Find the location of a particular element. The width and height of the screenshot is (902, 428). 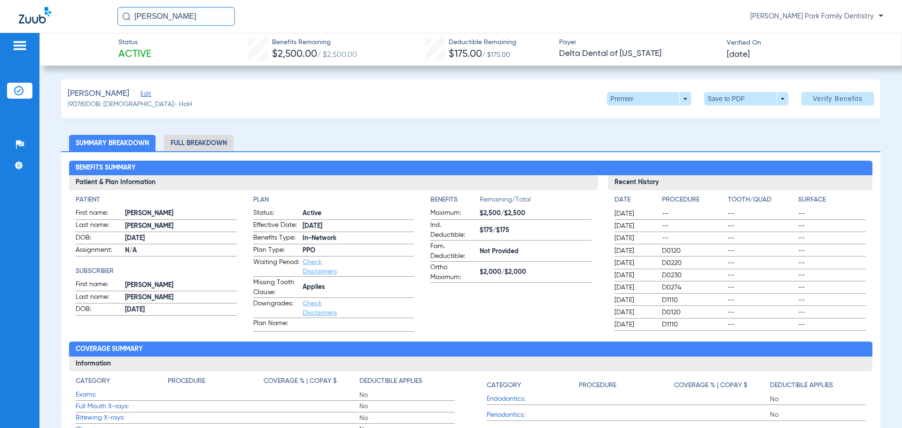

span: Exams: is located at coordinates (122, 395).